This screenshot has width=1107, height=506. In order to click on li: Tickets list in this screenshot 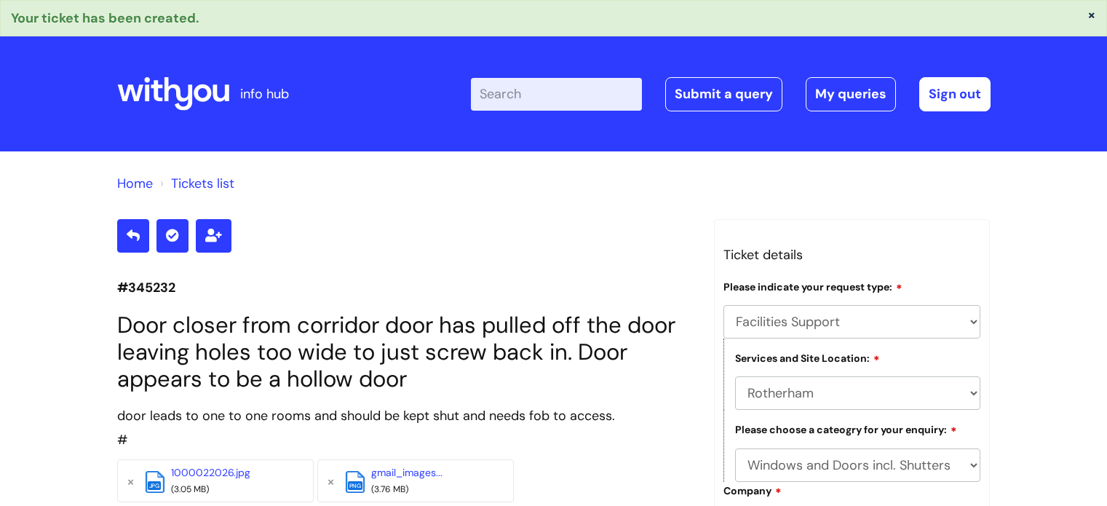, I will do `click(195, 183)`.